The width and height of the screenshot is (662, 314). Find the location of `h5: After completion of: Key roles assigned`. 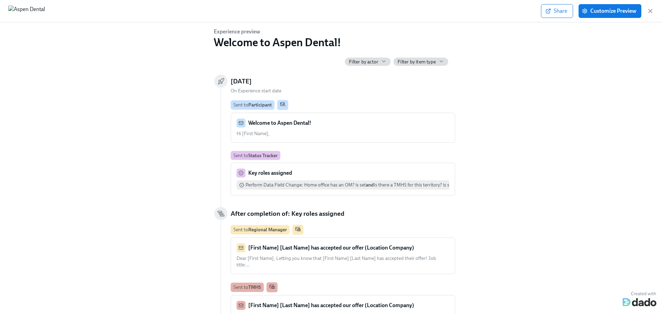

h5: After completion of: Key roles assigned is located at coordinates (288, 214).